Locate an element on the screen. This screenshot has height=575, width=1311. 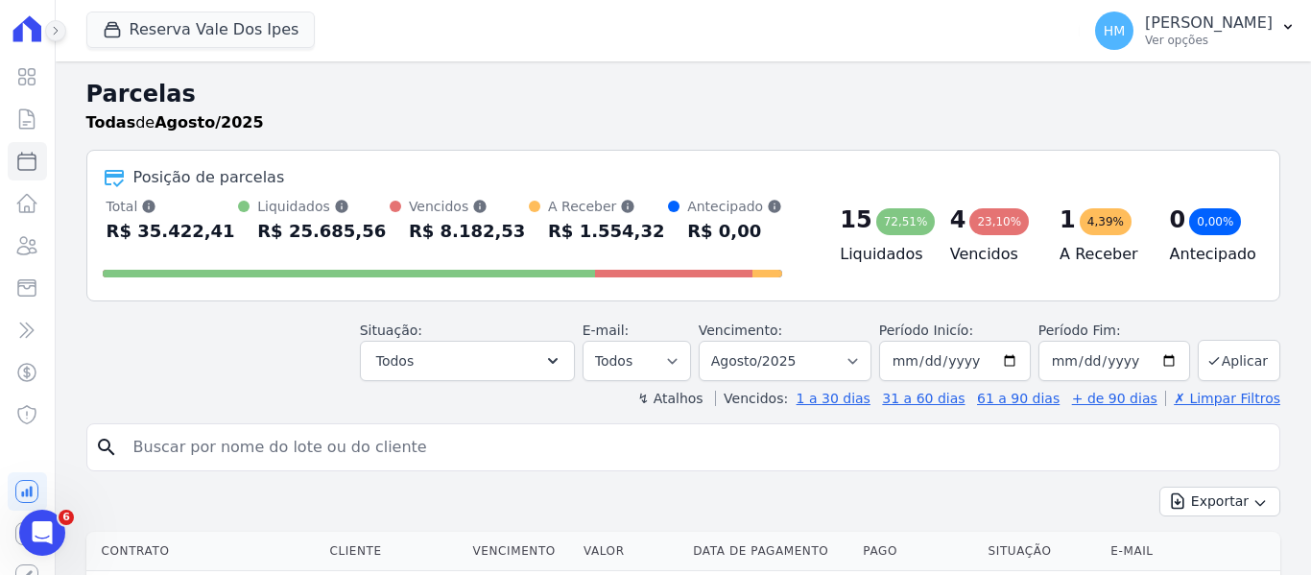
button: Exportar is located at coordinates (1220, 501).